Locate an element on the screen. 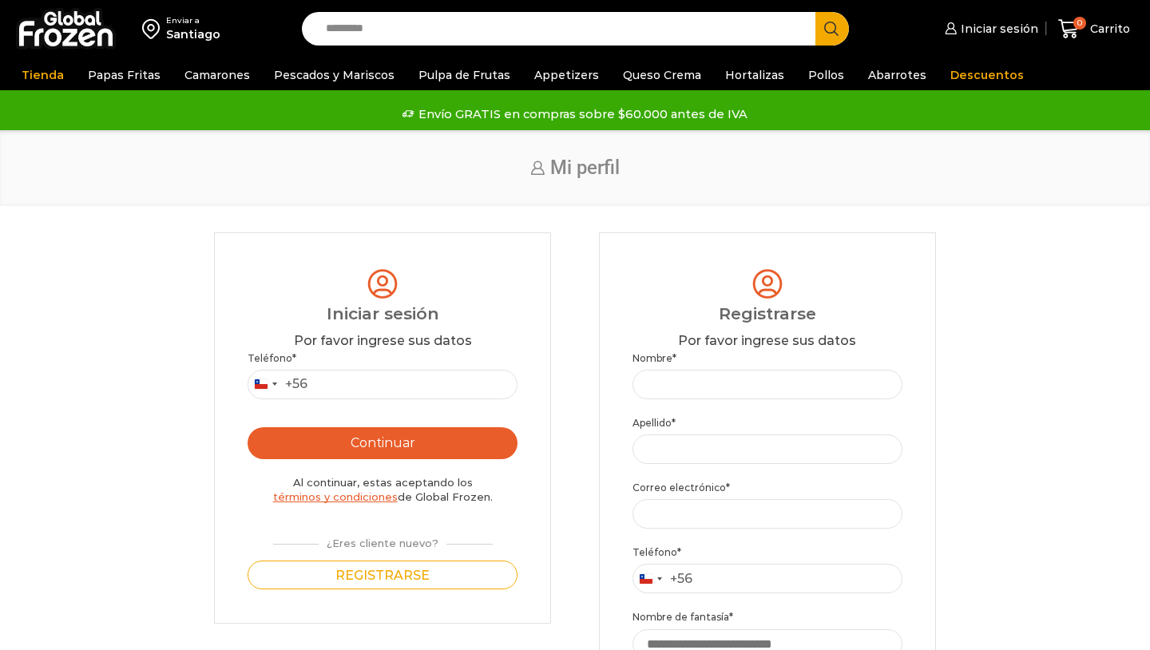 The height and width of the screenshot is (650, 1150). label: Correo electrónico is located at coordinates (767, 487).